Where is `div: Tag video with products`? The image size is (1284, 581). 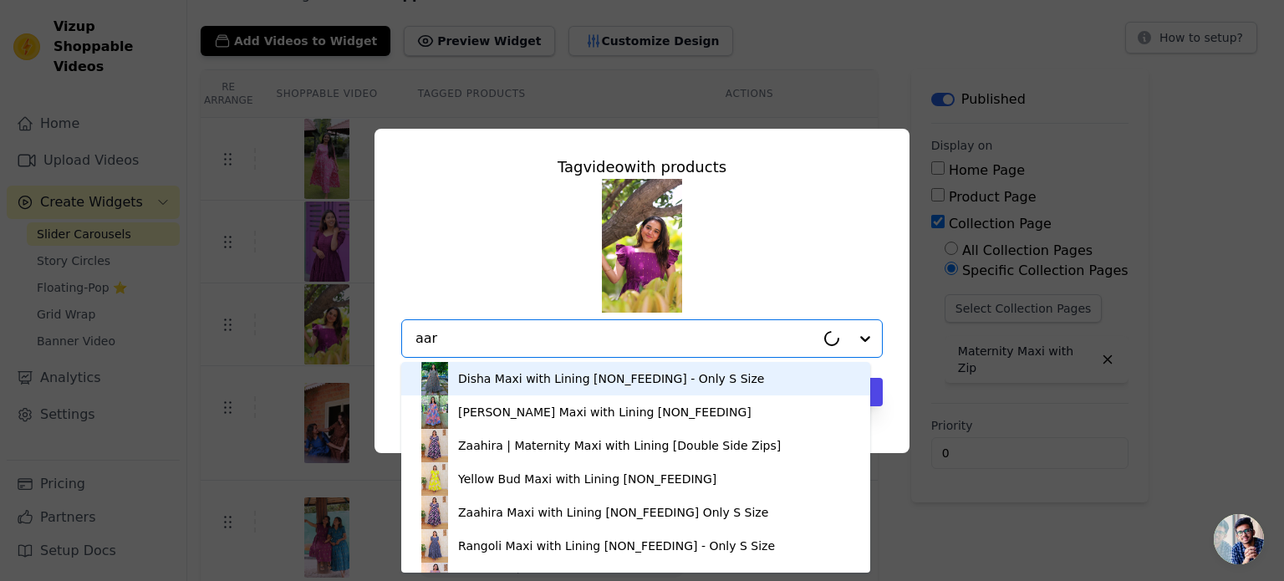
div: Tag video with products is located at coordinates (642, 167).